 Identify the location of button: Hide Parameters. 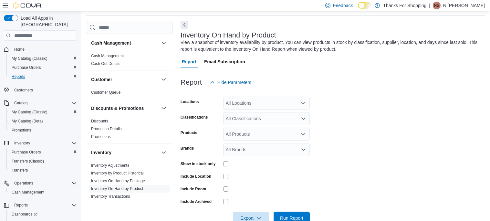
(230, 82).